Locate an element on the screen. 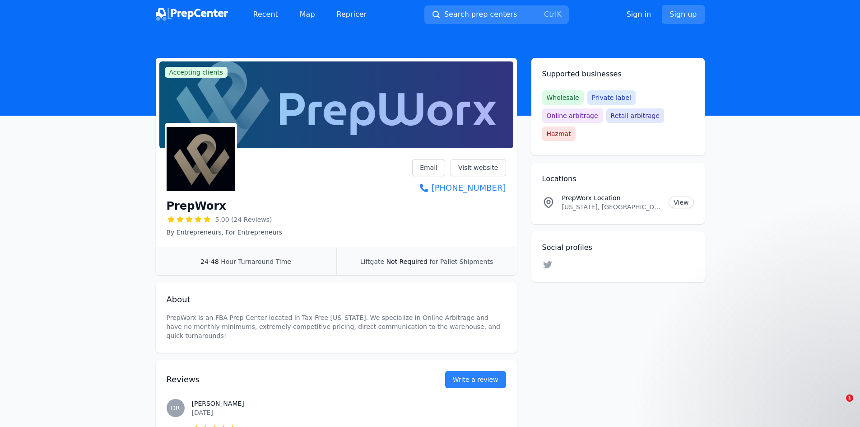 The image size is (860, 427). h2: Social profiles is located at coordinates (618, 247).